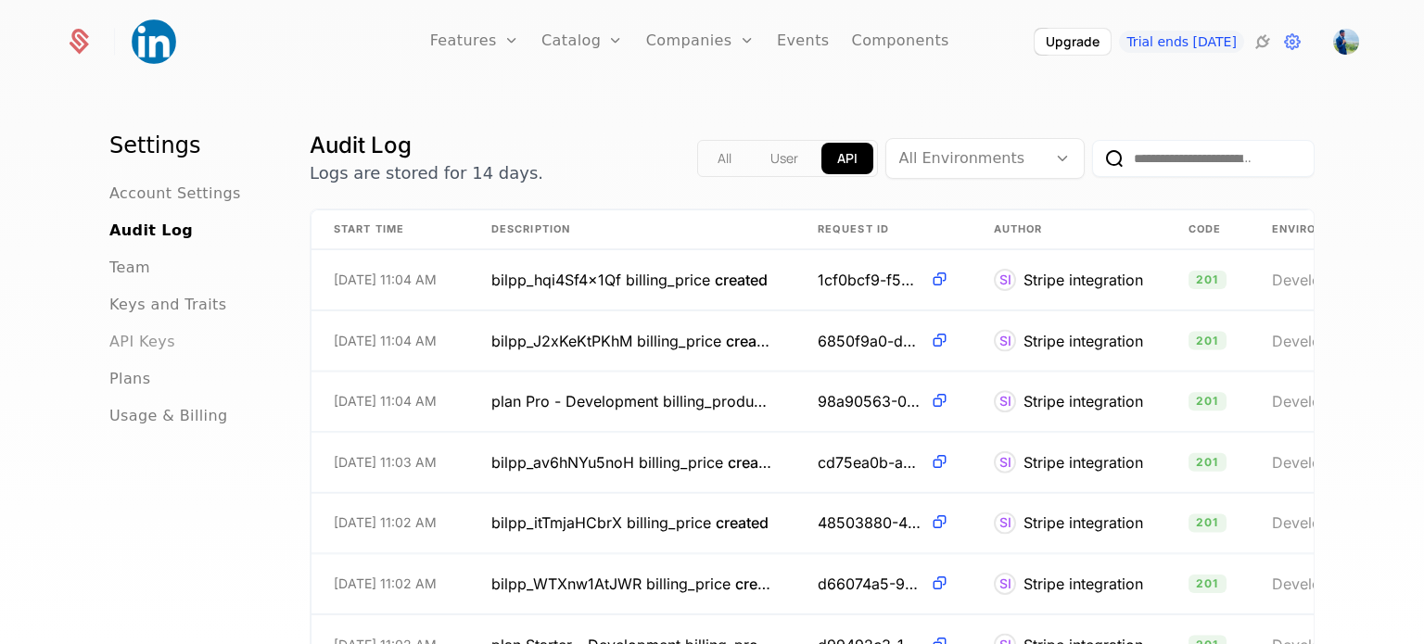  What do you see at coordinates (1073, 42) in the screenshot?
I see `button: Upgrade` at bounding box center [1073, 42].